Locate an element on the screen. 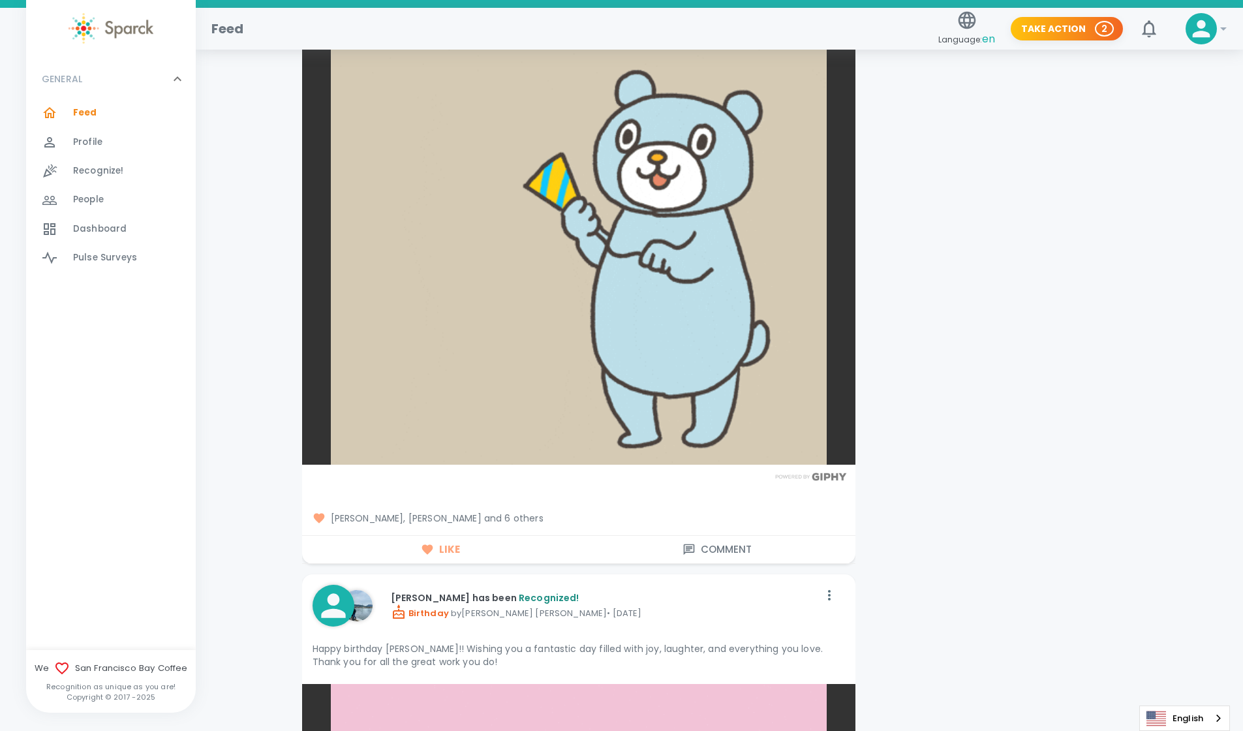 This screenshot has height=731, width=1243. span: Profile is located at coordinates (87, 142).